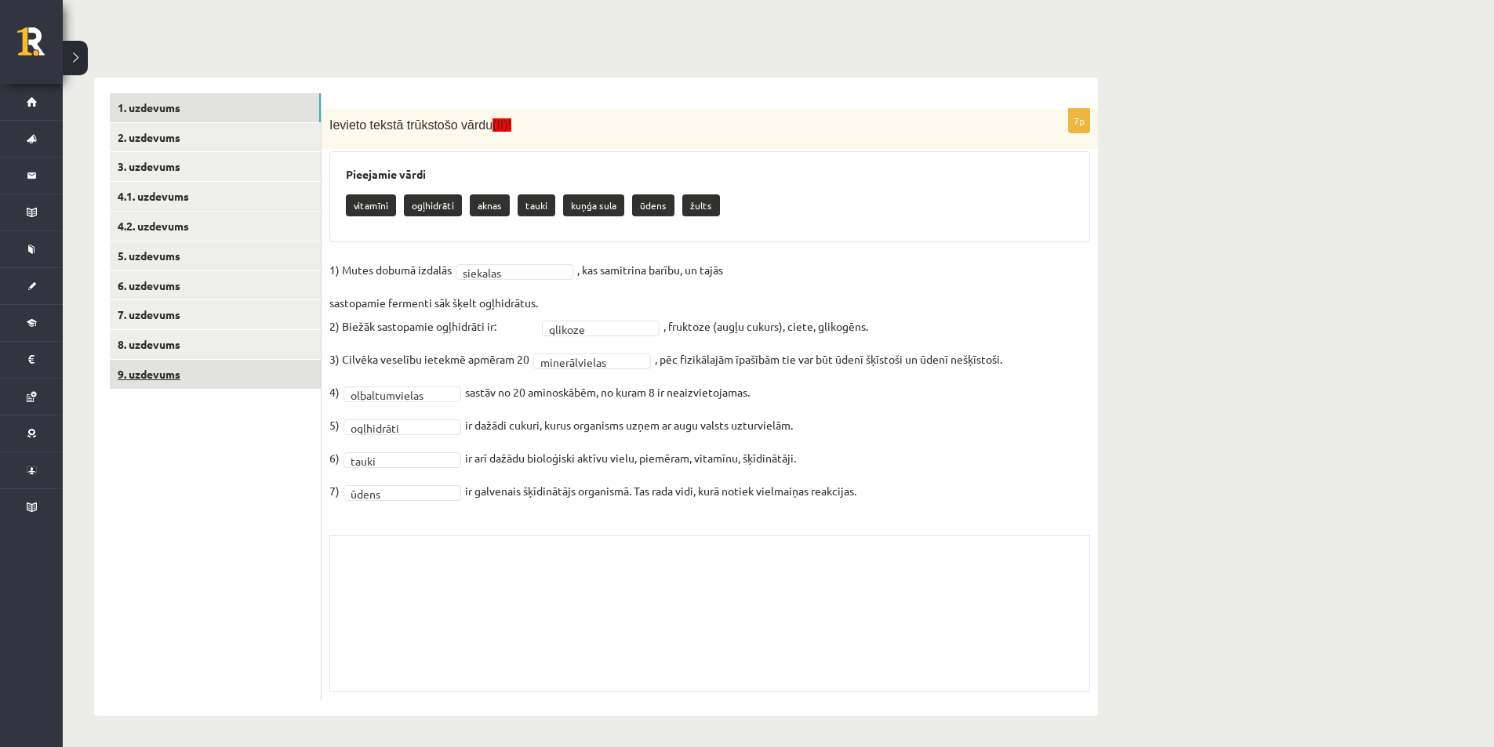 Image resolution: width=1494 pixels, height=747 pixels. What do you see at coordinates (215, 256) in the screenshot?
I see `a: 5. uzdevums` at bounding box center [215, 256].